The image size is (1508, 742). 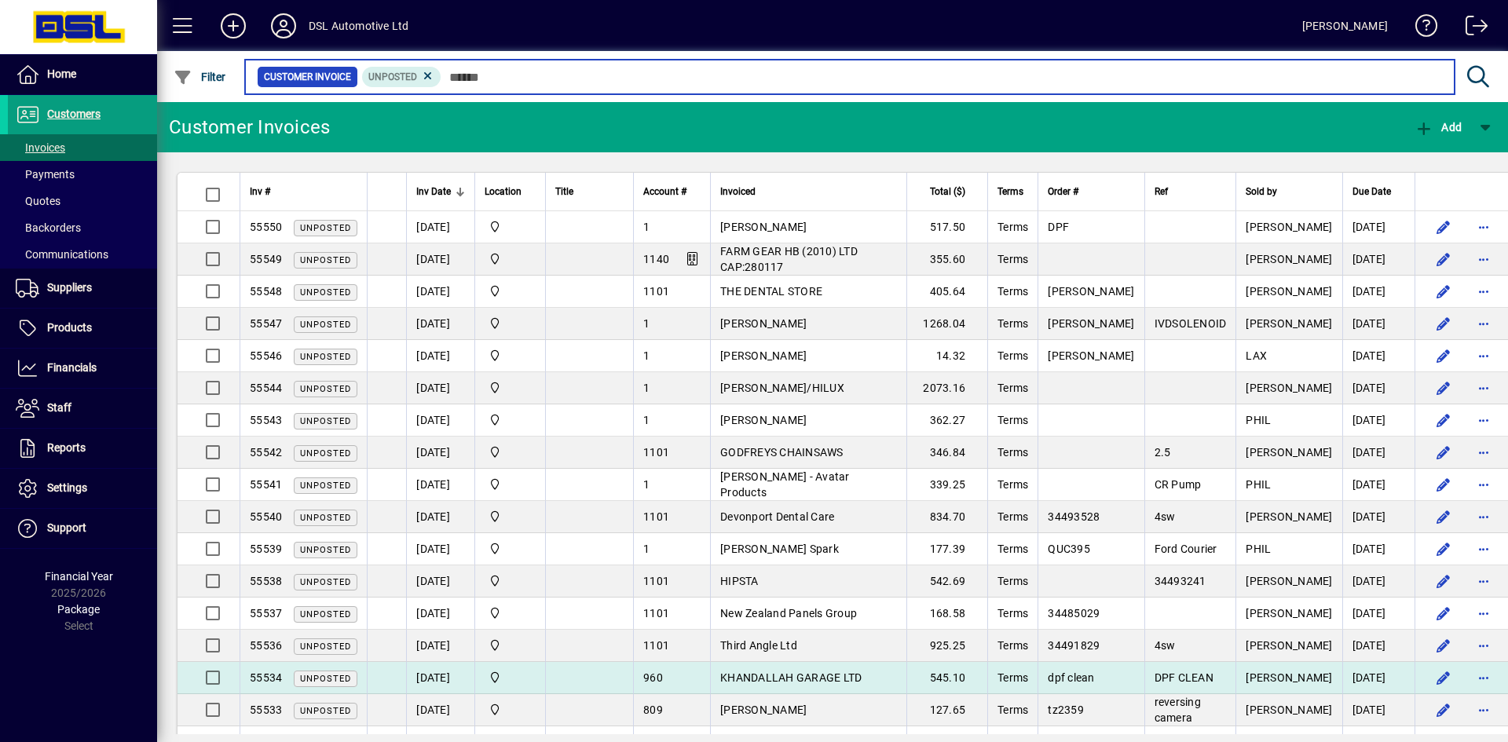 I want to click on button: Profile, so click(x=283, y=26).